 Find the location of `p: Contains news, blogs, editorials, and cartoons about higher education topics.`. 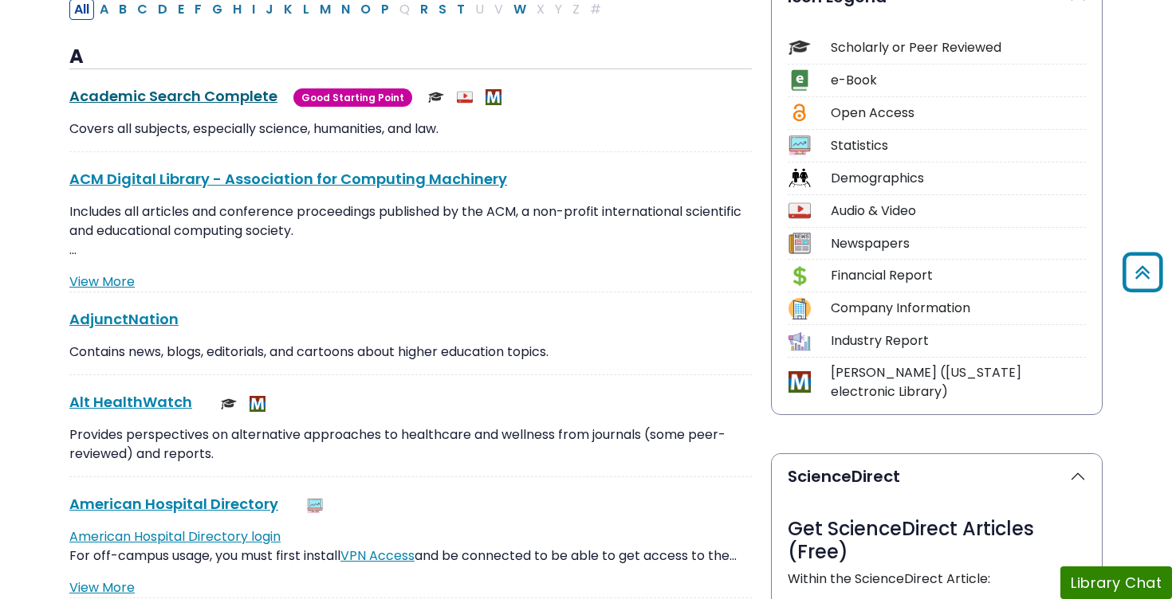

p: Contains news, blogs, editorials, and cartoons about higher education topics. is located at coordinates (410, 352).